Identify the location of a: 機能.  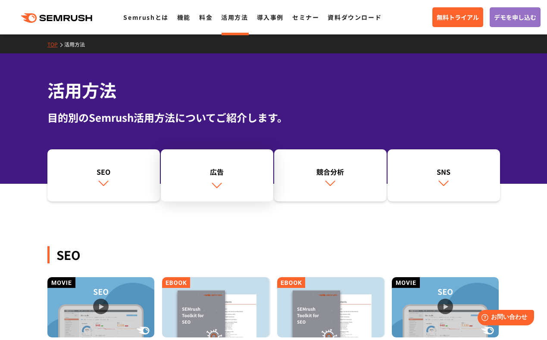
(184, 17).